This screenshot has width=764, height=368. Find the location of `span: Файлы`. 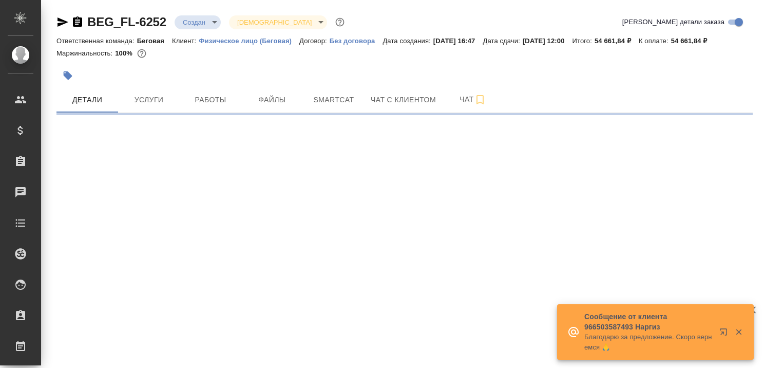

span: Файлы is located at coordinates (272, 100).